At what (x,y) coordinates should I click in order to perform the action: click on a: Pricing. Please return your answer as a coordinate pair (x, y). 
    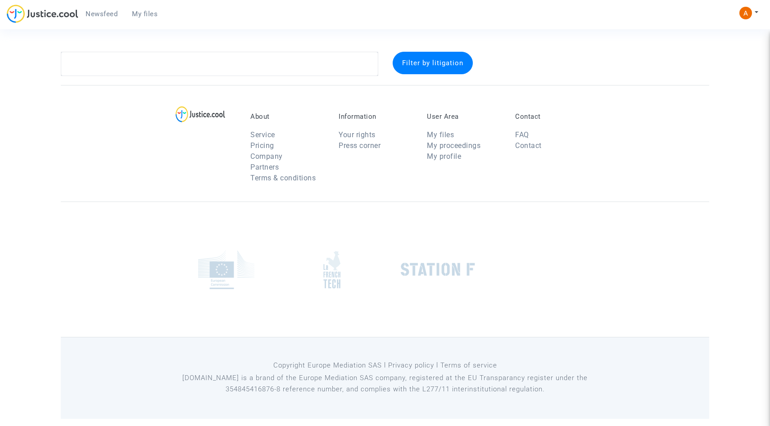
    Looking at the image, I should click on (262, 145).